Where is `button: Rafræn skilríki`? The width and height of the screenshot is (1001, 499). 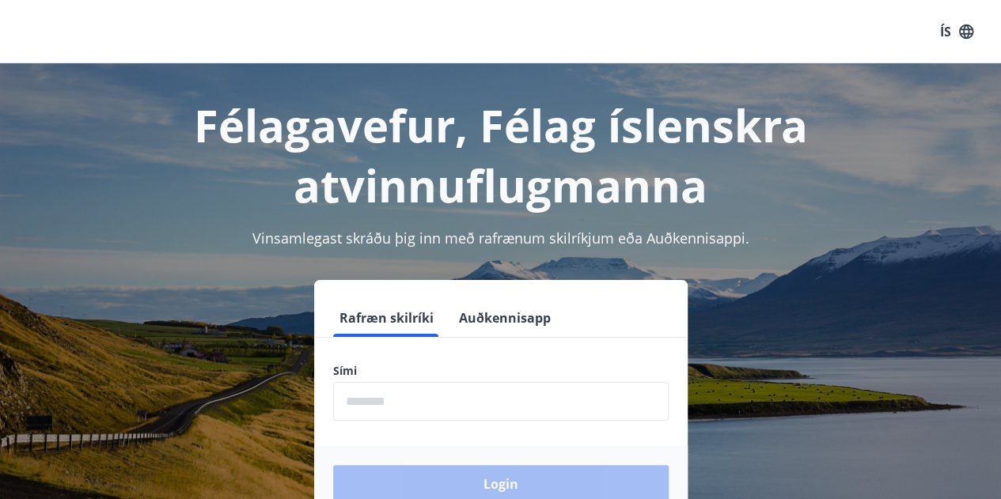
button: Rafræn skilríki is located at coordinates (386, 318).